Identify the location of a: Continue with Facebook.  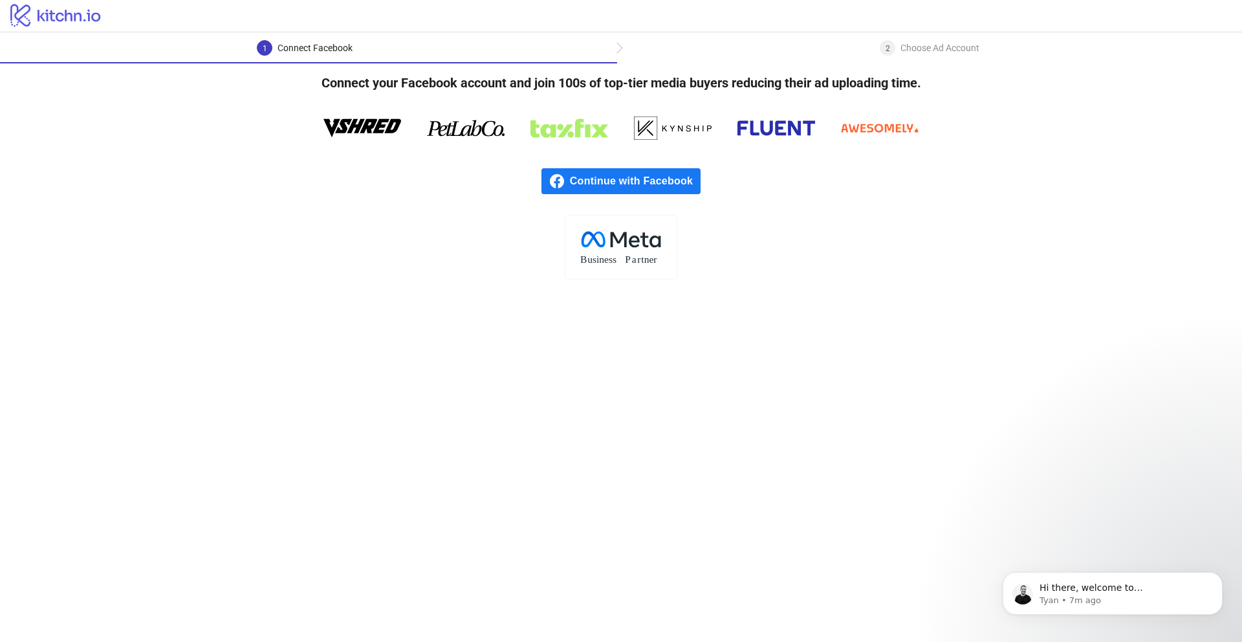
(621, 181).